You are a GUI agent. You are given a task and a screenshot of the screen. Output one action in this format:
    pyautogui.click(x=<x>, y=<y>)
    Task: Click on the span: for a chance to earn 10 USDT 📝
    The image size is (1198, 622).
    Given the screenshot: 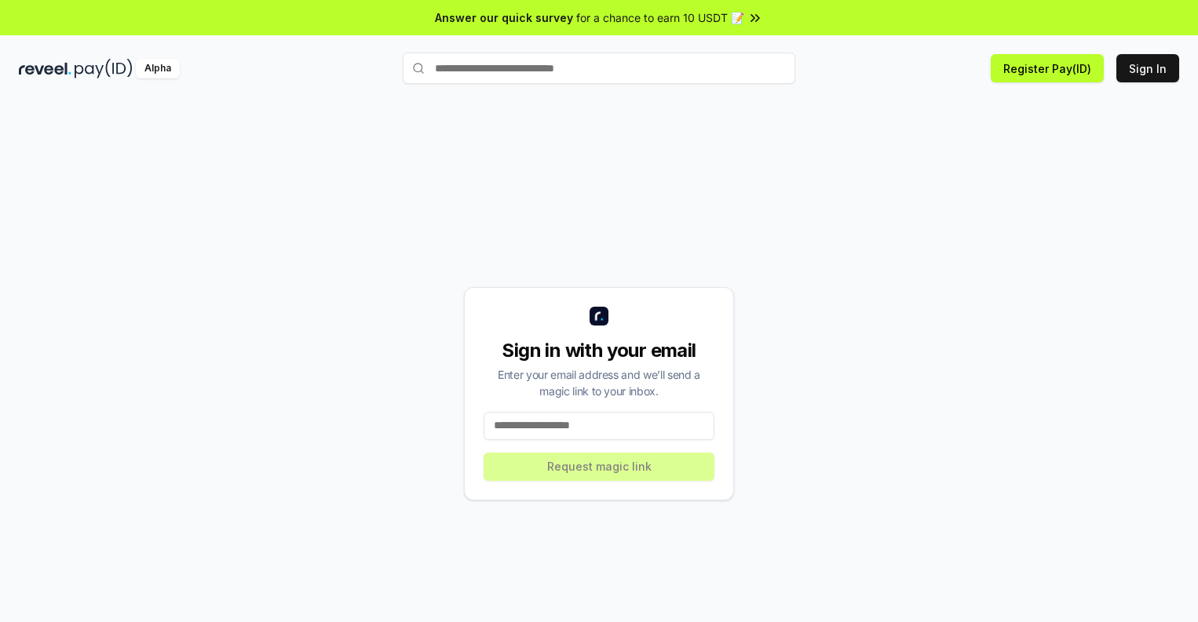 What is the action you would take?
    pyautogui.click(x=660, y=17)
    